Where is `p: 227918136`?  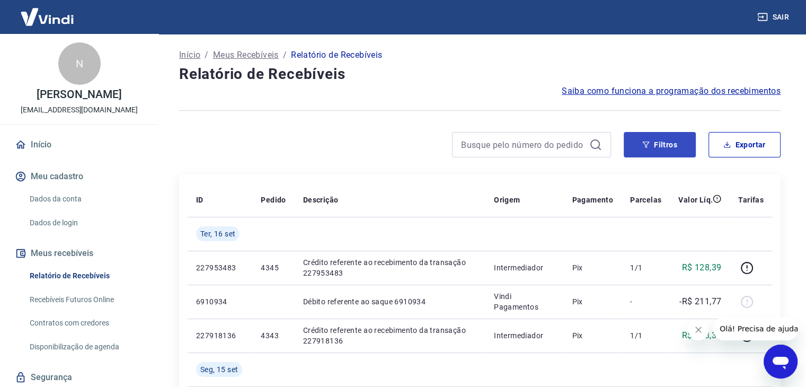
p: 227918136 is located at coordinates (220, 336).